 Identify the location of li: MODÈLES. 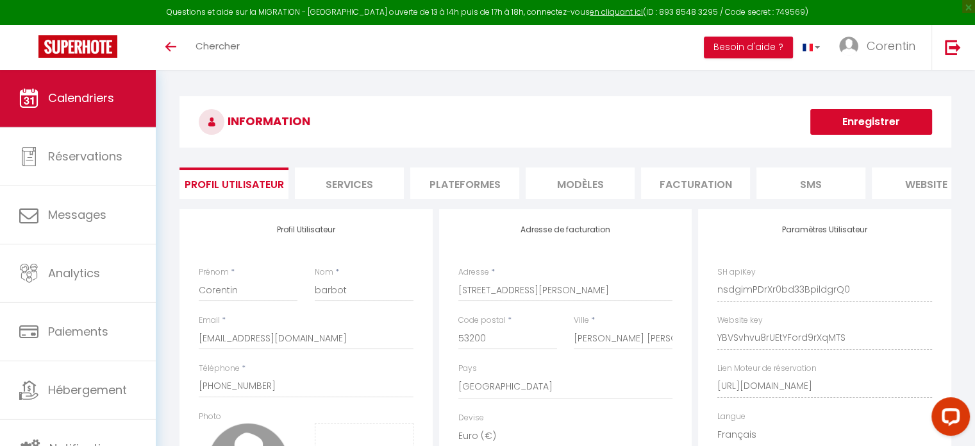
(580, 183).